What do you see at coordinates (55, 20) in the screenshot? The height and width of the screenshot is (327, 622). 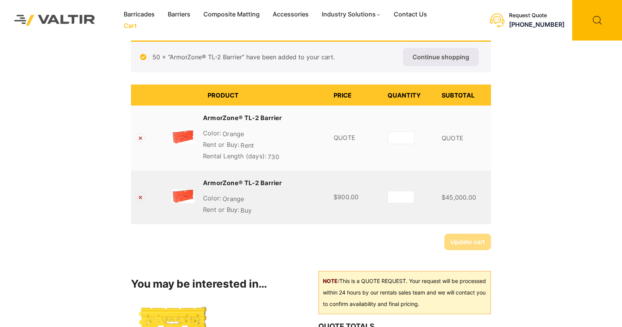 I see `img: Valtir Rentals` at bounding box center [55, 20].